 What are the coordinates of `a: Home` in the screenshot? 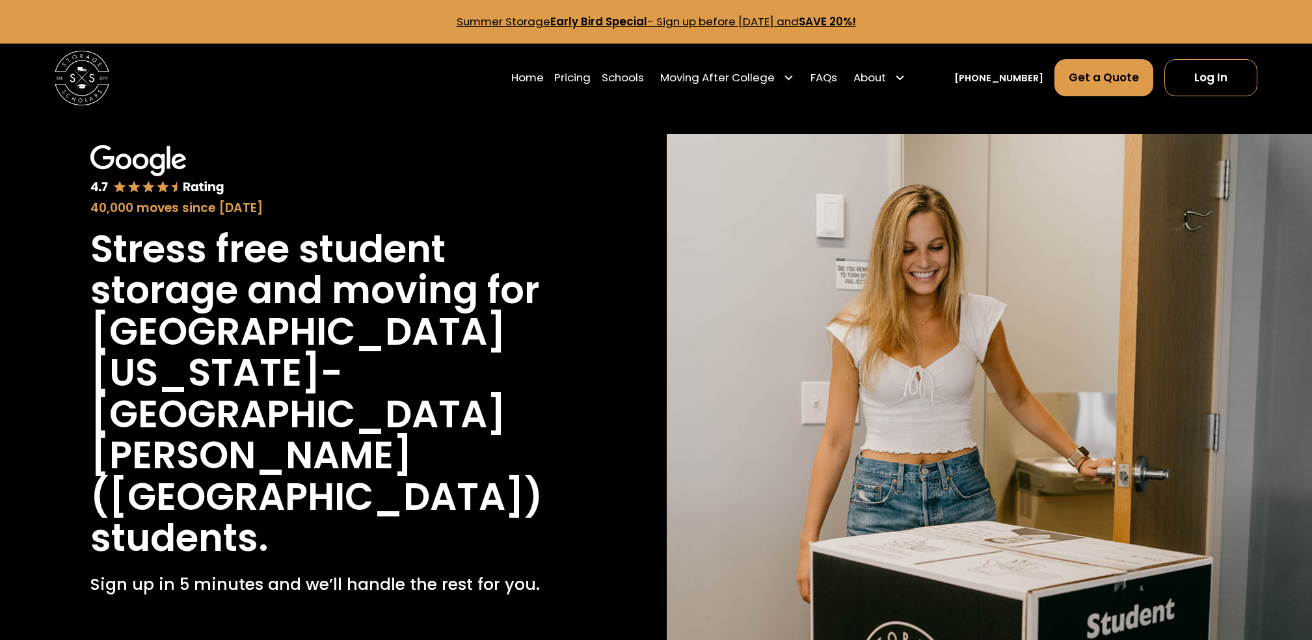 It's located at (528, 77).